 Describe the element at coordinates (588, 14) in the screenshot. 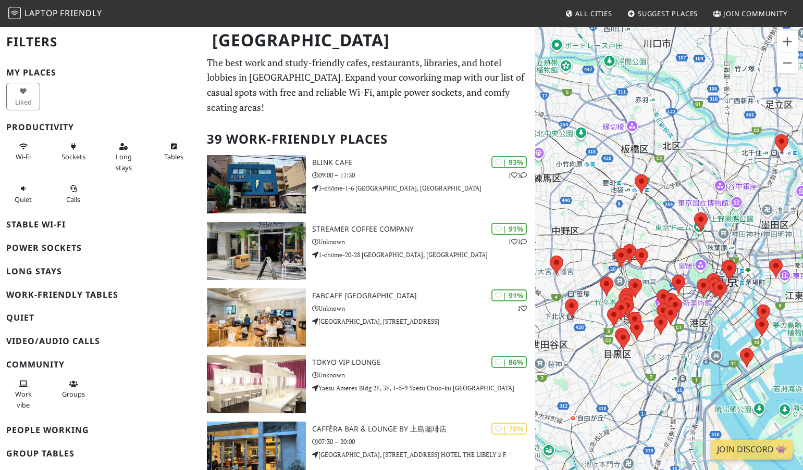

I see `a: All Cities` at that location.